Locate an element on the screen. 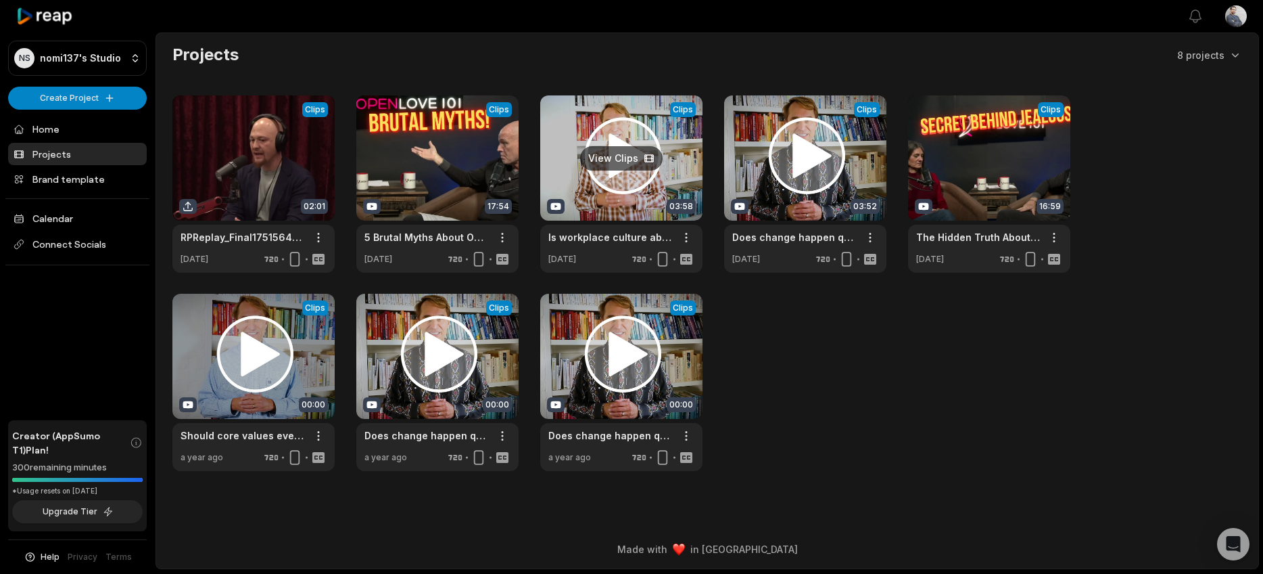 Image resolution: width=1263 pixels, height=574 pixels. span: Help is located at coordinates (50, 557).